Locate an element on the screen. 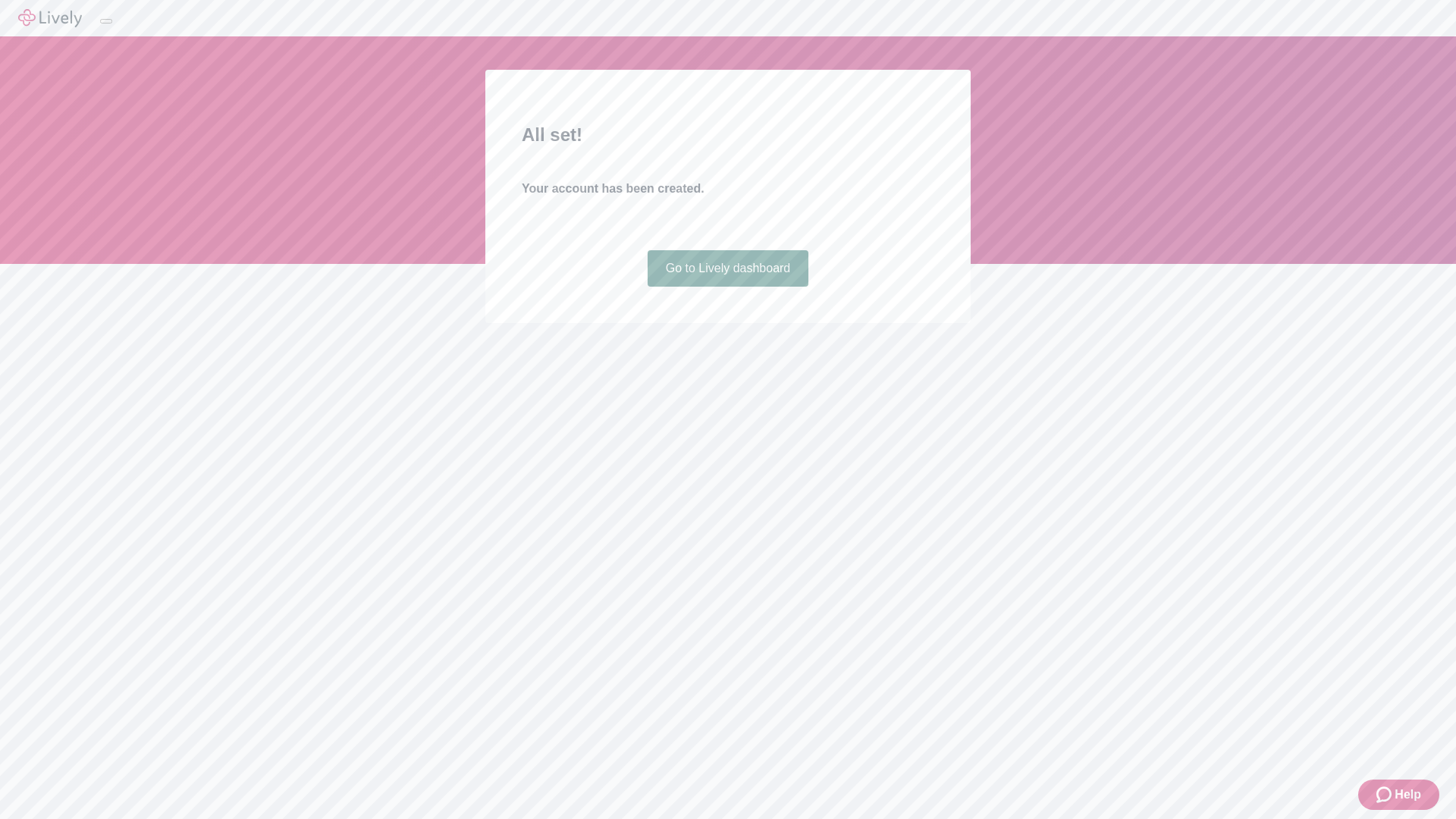  span: Help is located at coordinates (1407, 795).